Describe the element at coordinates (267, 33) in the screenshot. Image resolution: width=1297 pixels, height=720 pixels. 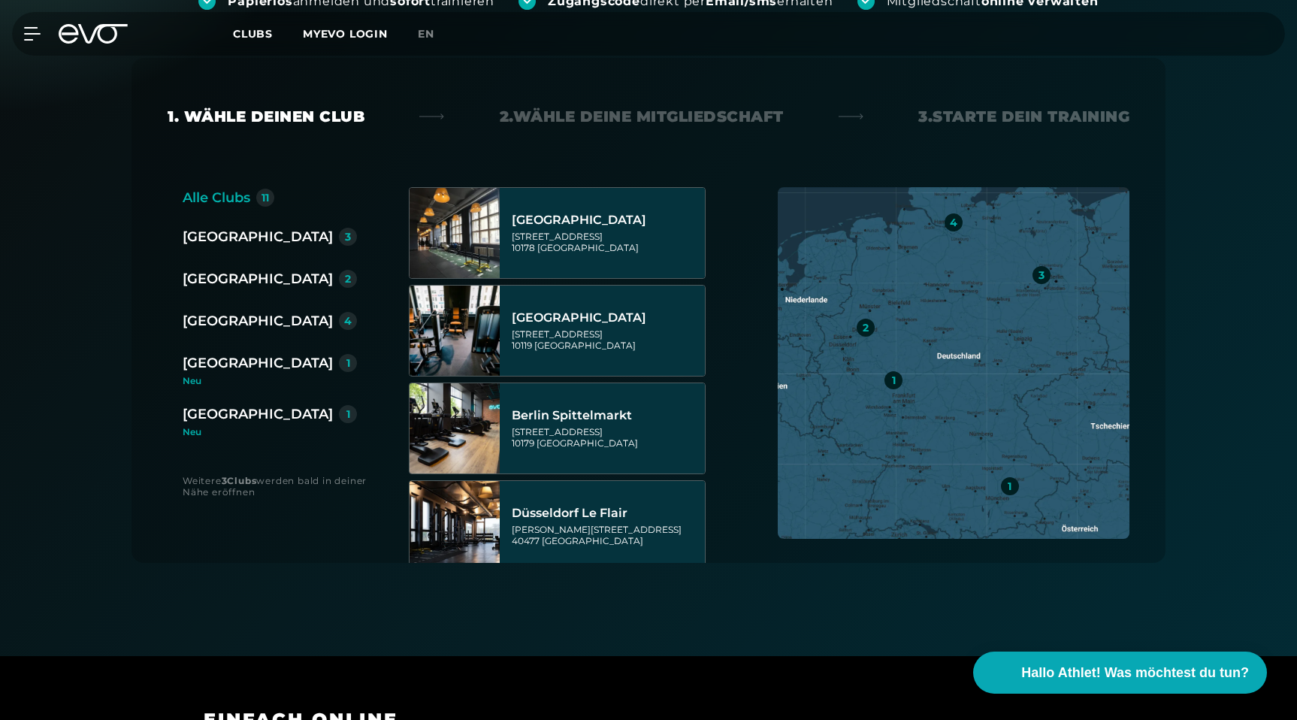
I see `a: Clubs` at that location.